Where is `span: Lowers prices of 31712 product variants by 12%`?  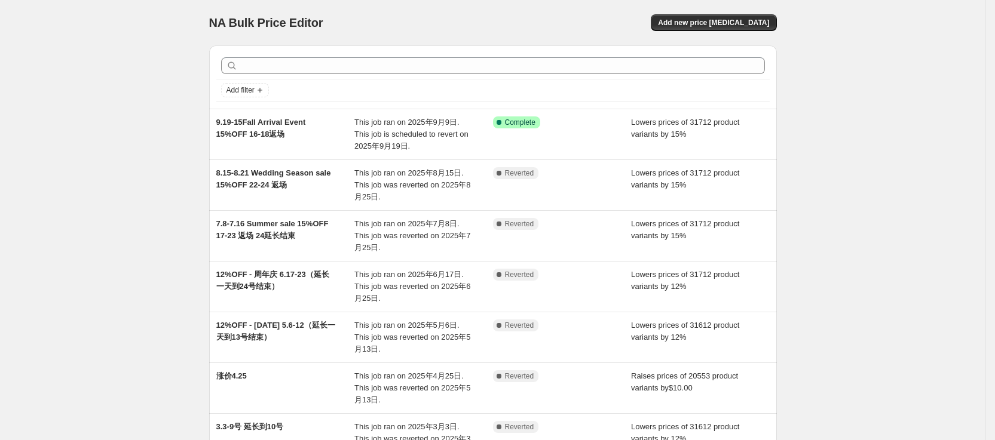 span: Lowers prices of 31712 product variants by 12% is located at coordinates (685, 280).